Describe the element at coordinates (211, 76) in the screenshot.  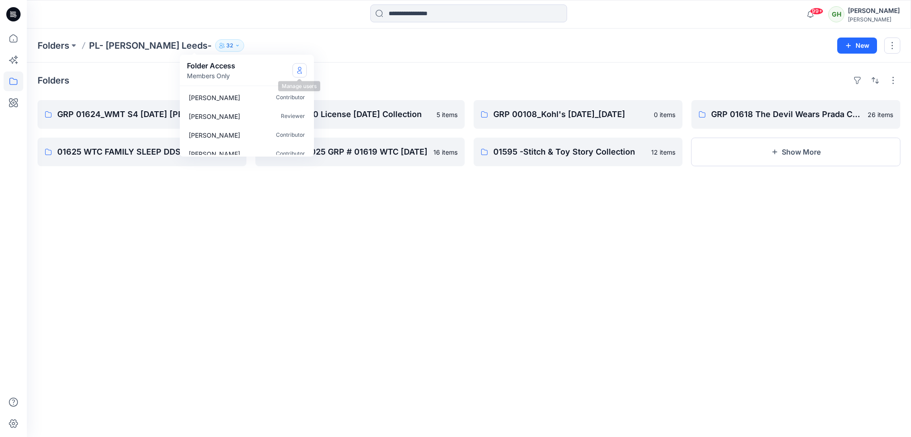
I see `p: Members Only` at that location.